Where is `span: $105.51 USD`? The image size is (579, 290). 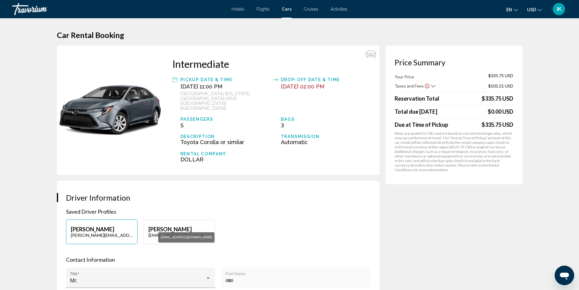
span: $105.51 USD is located at coordinates (501, 86).